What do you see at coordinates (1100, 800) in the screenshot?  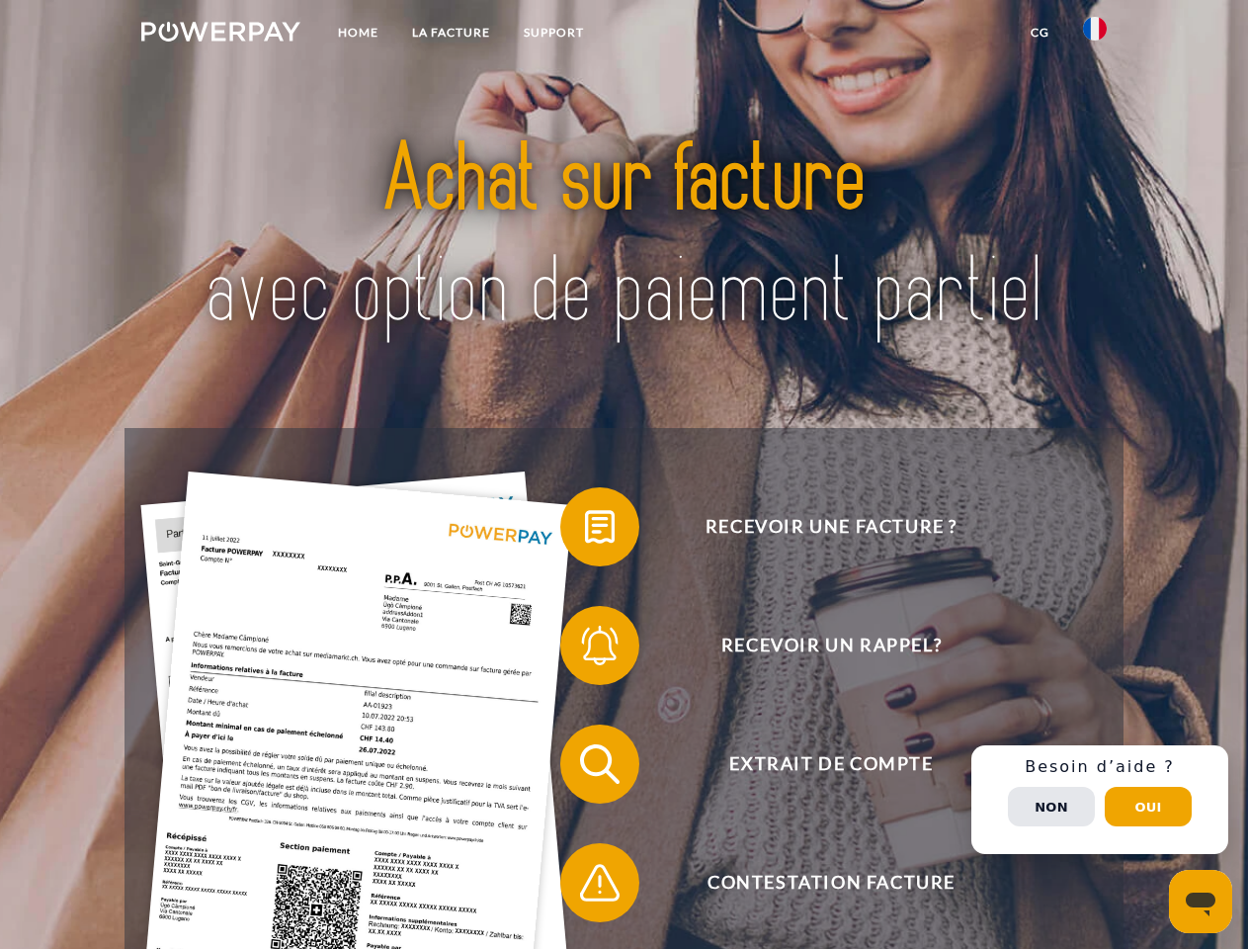 I see `div: Schnellhilfe` at bounding box center [1100, 800].